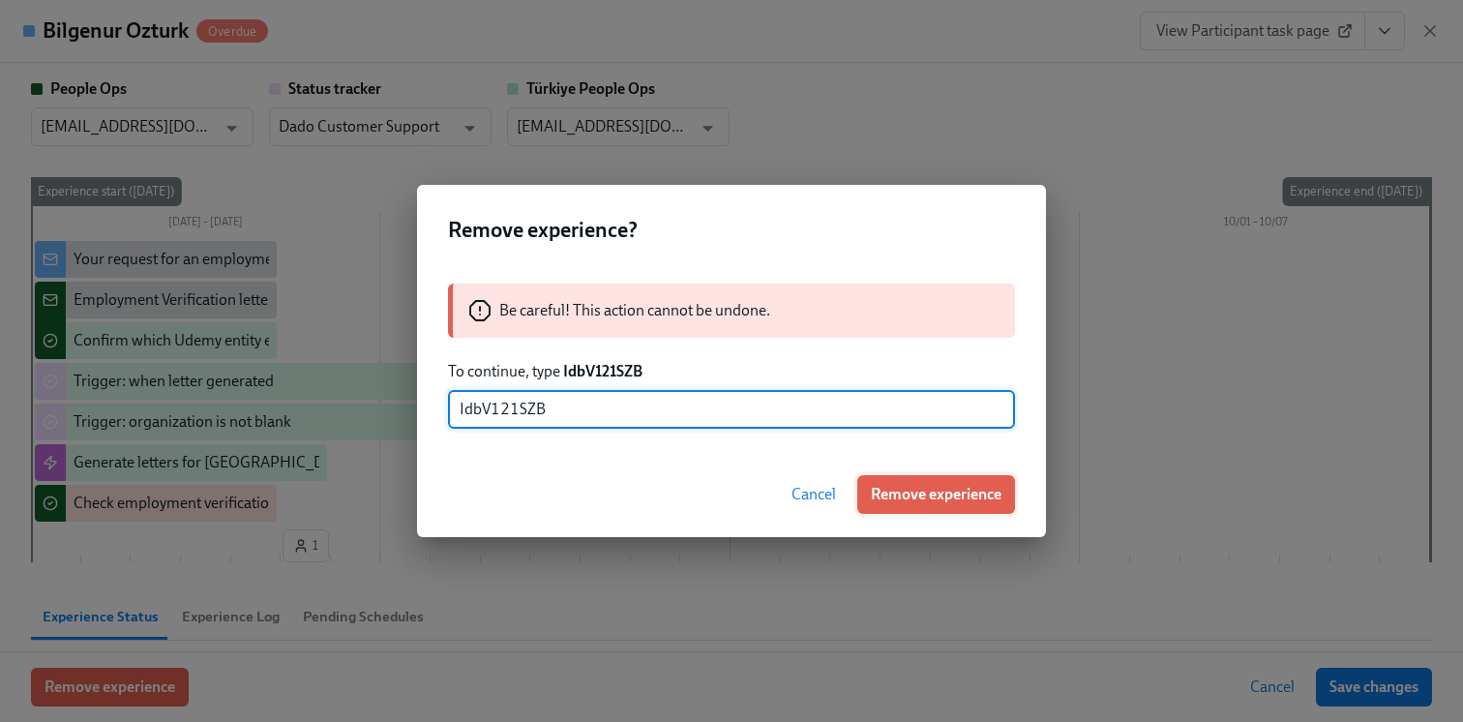  I want to click on button: Remove experience, so click(936, 495).